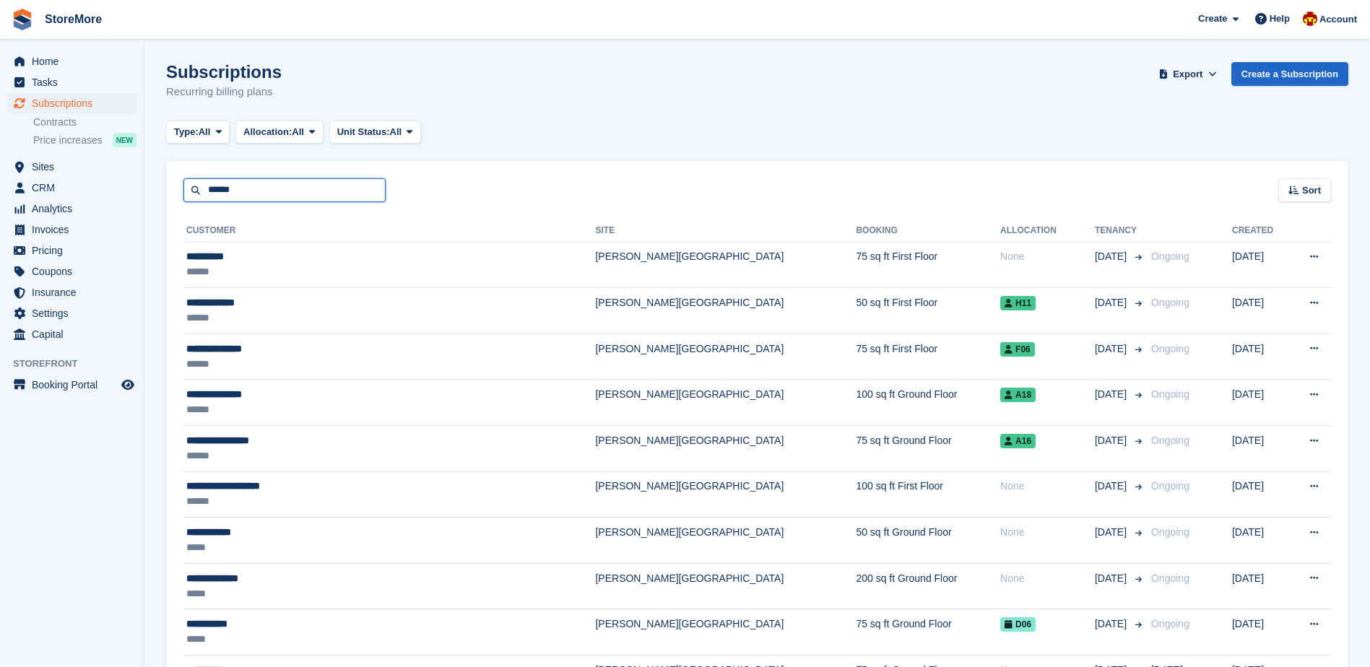 The image size is (1370, 667). I want to click on th: Booking, so click(928, 231).